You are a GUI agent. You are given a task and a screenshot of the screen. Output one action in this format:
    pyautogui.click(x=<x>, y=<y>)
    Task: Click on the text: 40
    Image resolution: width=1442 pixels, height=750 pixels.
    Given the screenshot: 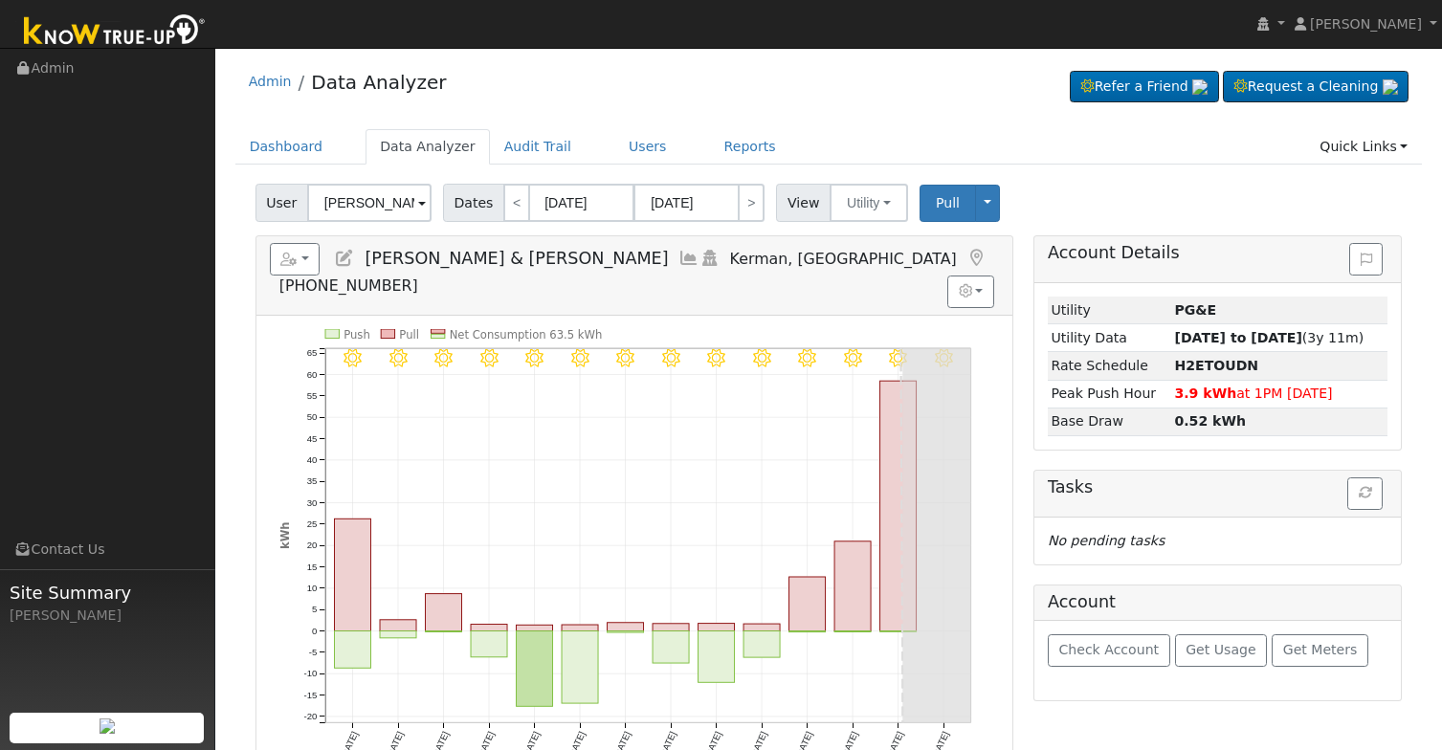 What is the action you would take?
    pyautogui.click(x=311, y=459)
    